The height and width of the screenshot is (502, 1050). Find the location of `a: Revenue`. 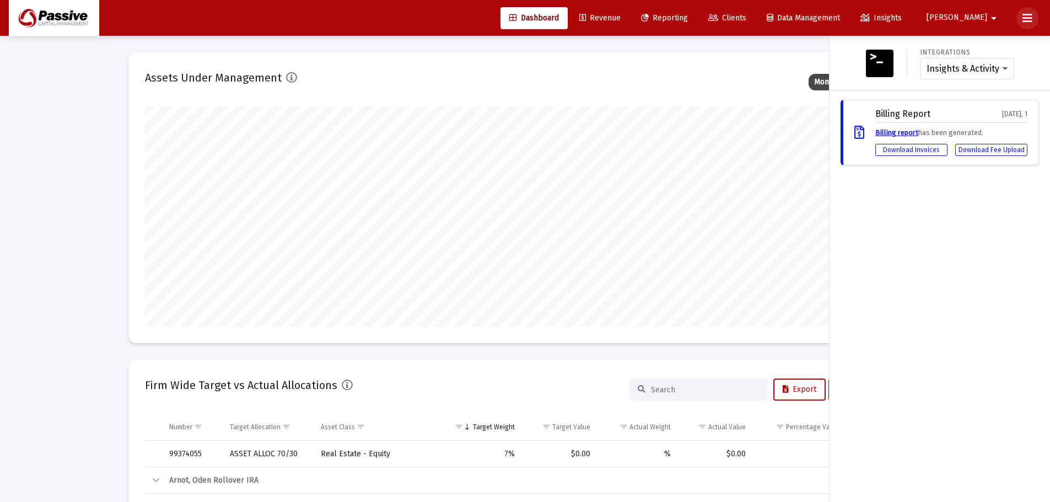

a: Revenue is located at coordinates (600, 18).